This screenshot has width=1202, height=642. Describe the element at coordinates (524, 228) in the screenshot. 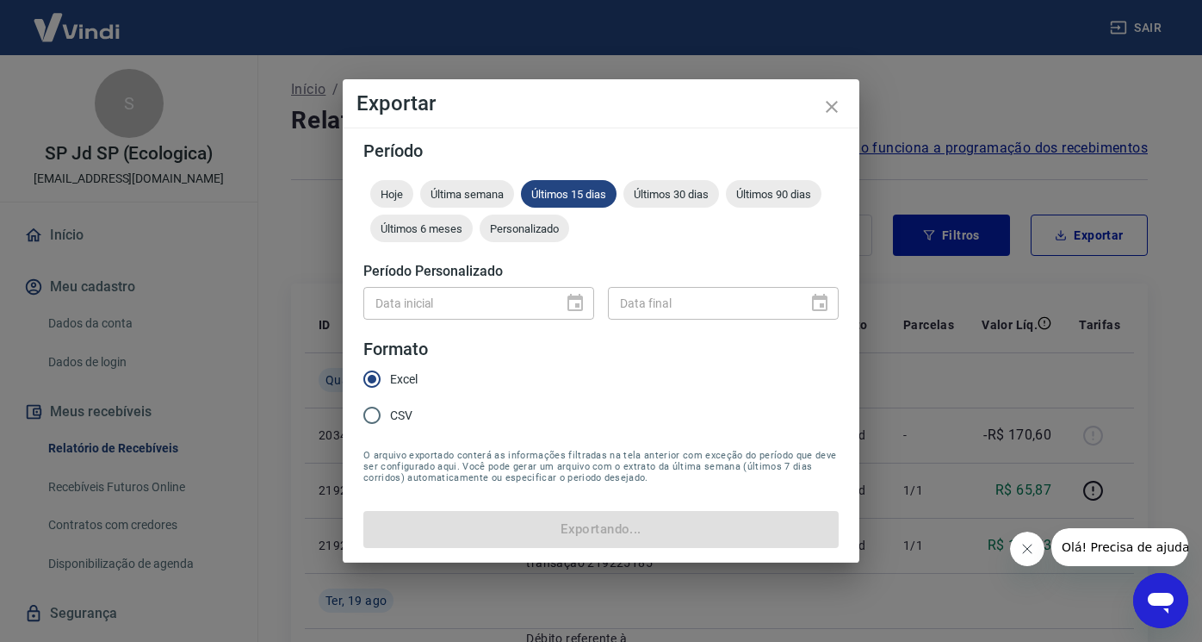

I see `div: Personalizado` at that location.